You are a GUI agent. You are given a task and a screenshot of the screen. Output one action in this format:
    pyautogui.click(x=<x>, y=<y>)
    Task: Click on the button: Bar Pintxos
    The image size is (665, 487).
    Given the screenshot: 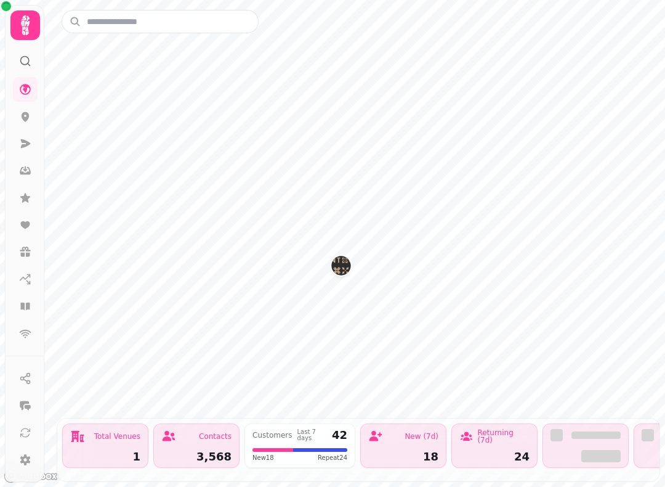 What is the action you would take?
    pyautogui.click(x=341, y=266)
    